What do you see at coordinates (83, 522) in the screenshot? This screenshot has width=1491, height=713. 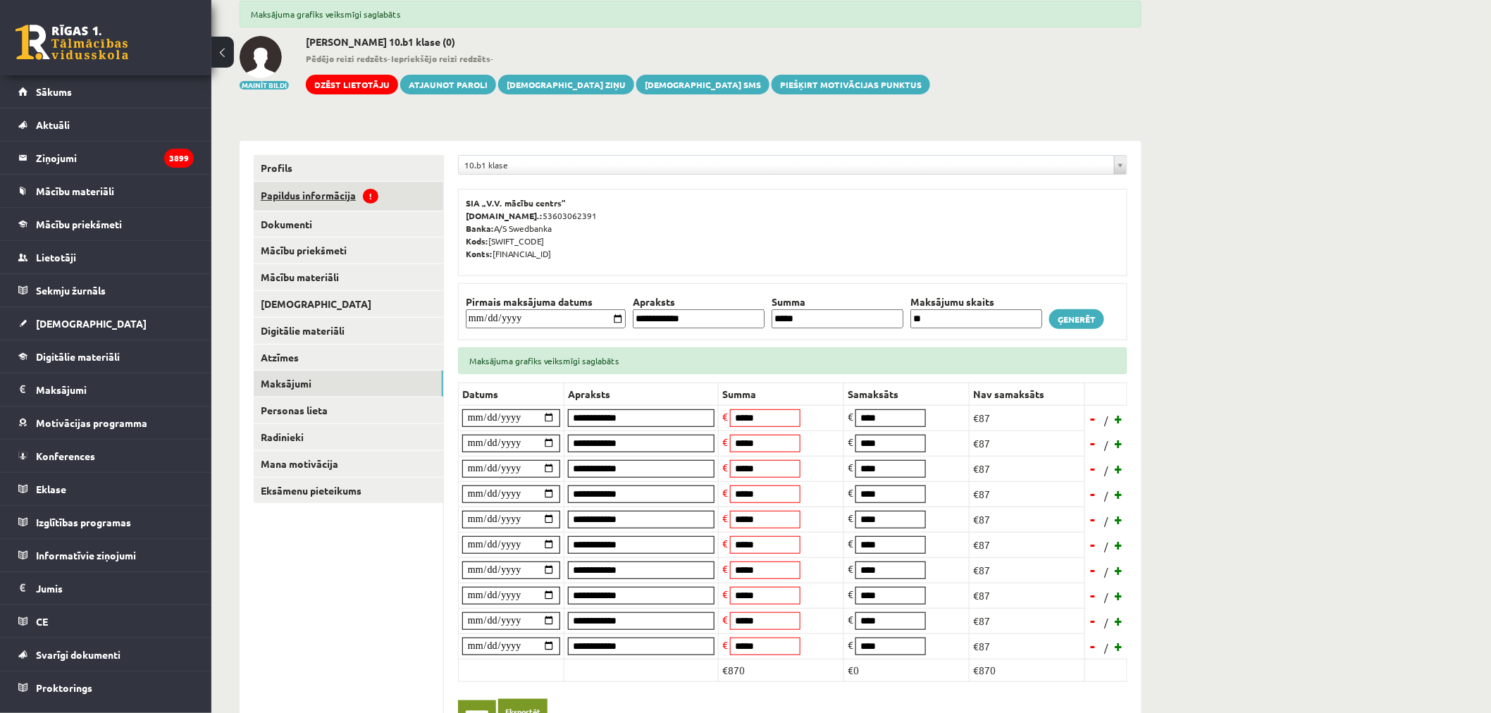 I see `span: Izglītības programas` at bounding box center [83, 522].